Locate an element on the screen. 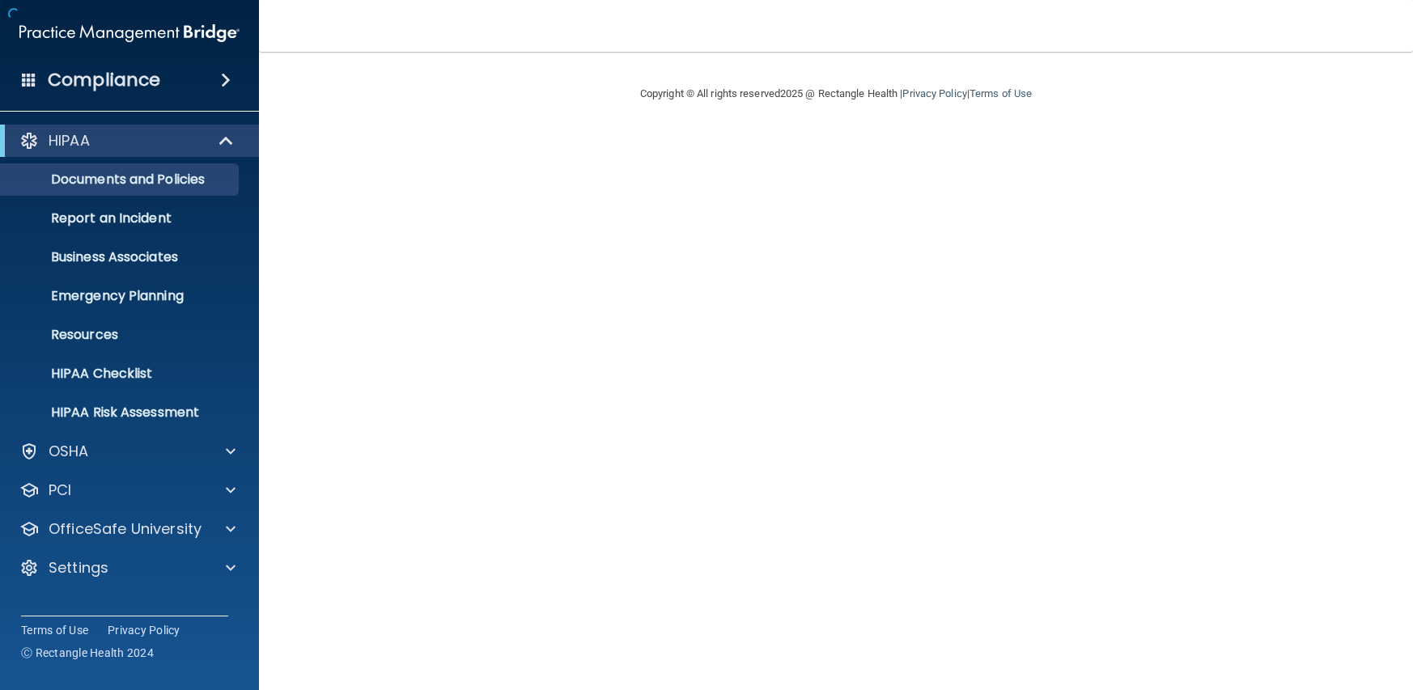 The height and width of the screenshot is (690, 1413). p: HIPAA Risk Assessment is located at coordinates (121, 413).